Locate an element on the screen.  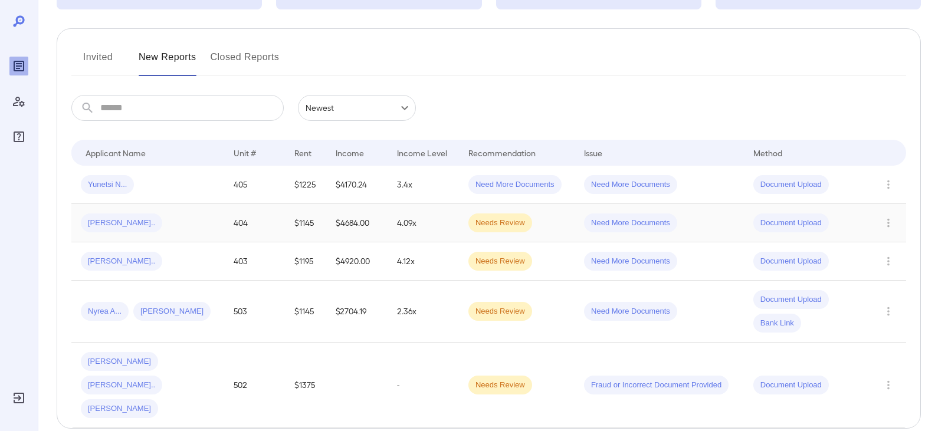
td: 4.12x is located at coordinates (423, 261).